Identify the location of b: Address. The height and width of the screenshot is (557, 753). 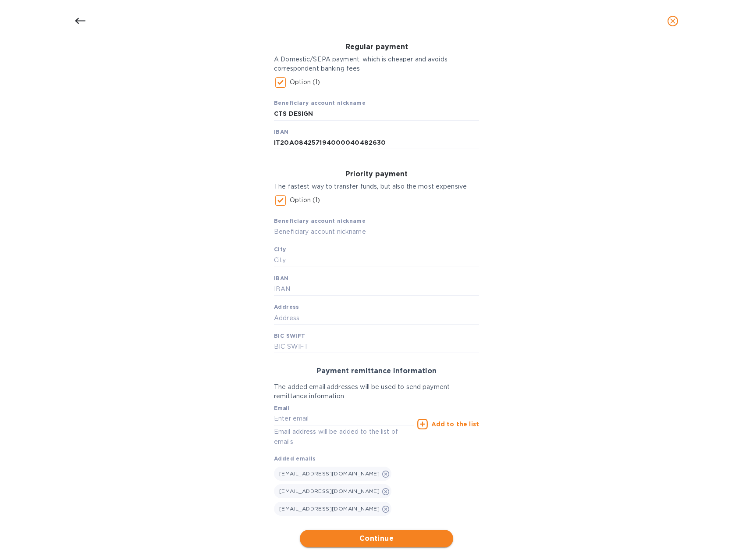
(287, 306).